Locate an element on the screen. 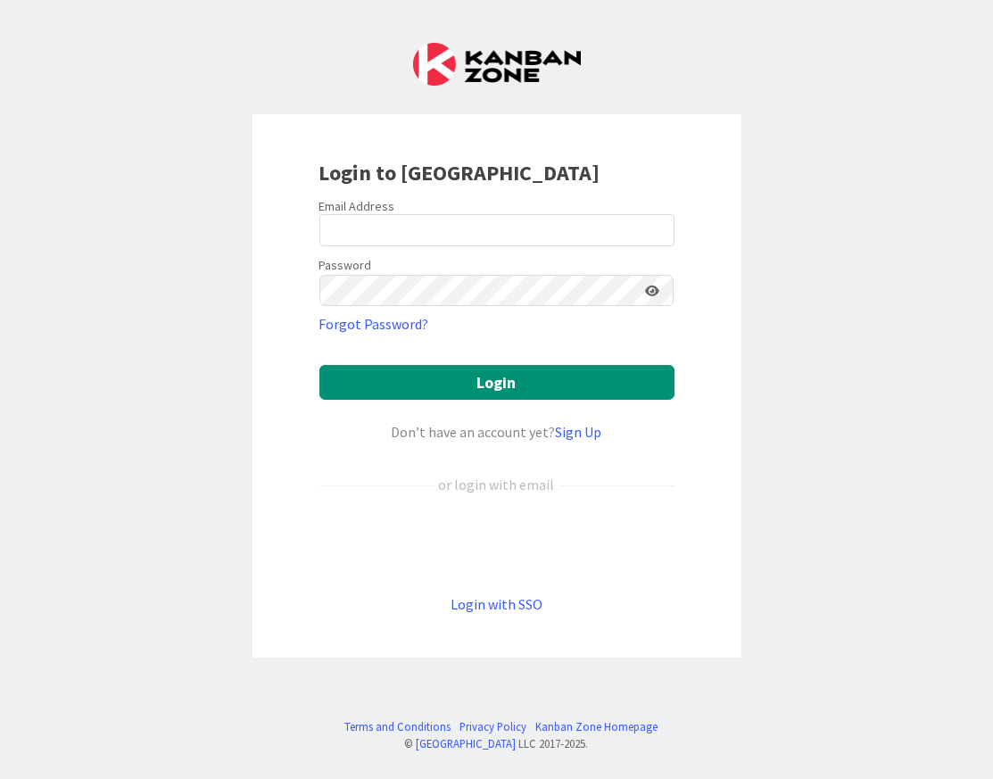 The height and width of the screenshot is (779, 993). button: Login is located at coordinates (497, 382).